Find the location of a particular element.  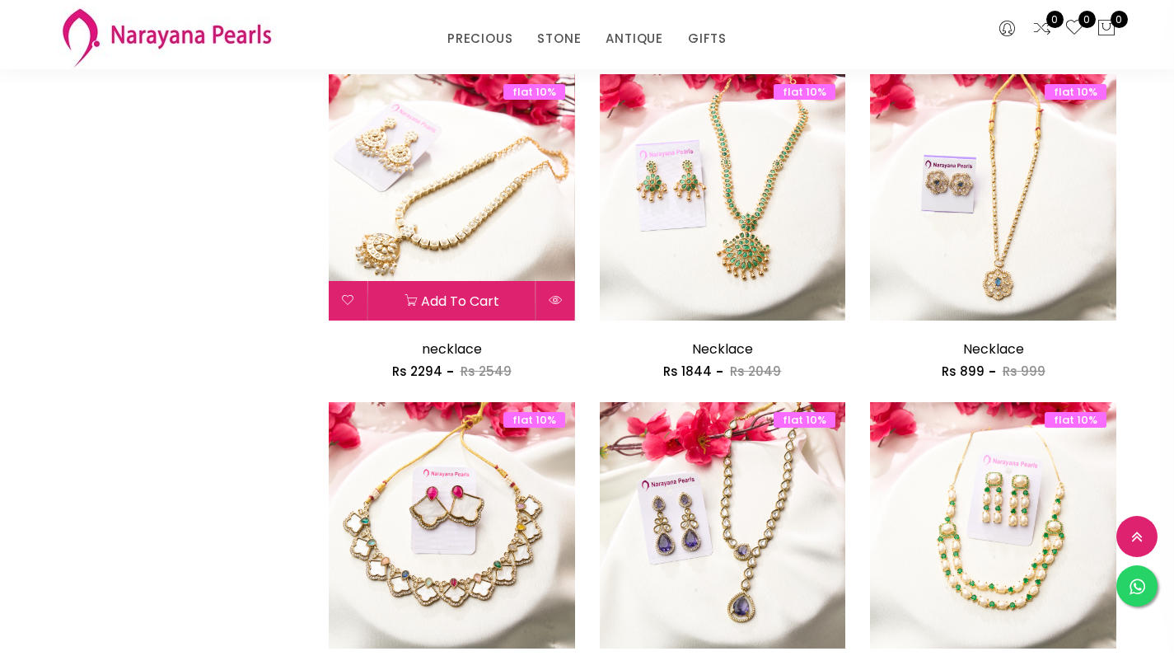

button: Add to cart is located at coordinates (451, 301).